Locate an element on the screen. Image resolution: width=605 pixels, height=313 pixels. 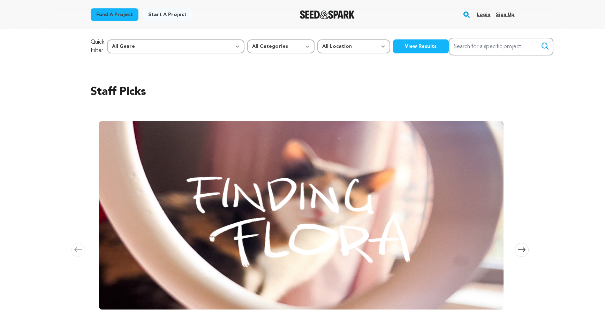
a: Fund a project is located at coordinates (114, 15).